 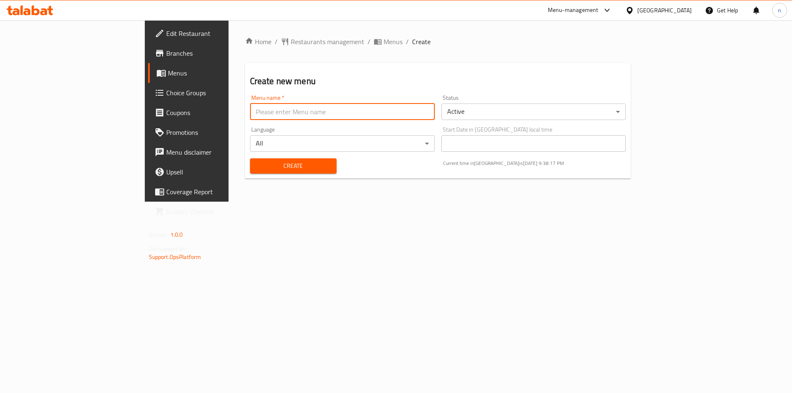 What do you see at coordinates (212, 132) in the screenshot?
I see `a: Promotions` at bounding box center [212, 132].